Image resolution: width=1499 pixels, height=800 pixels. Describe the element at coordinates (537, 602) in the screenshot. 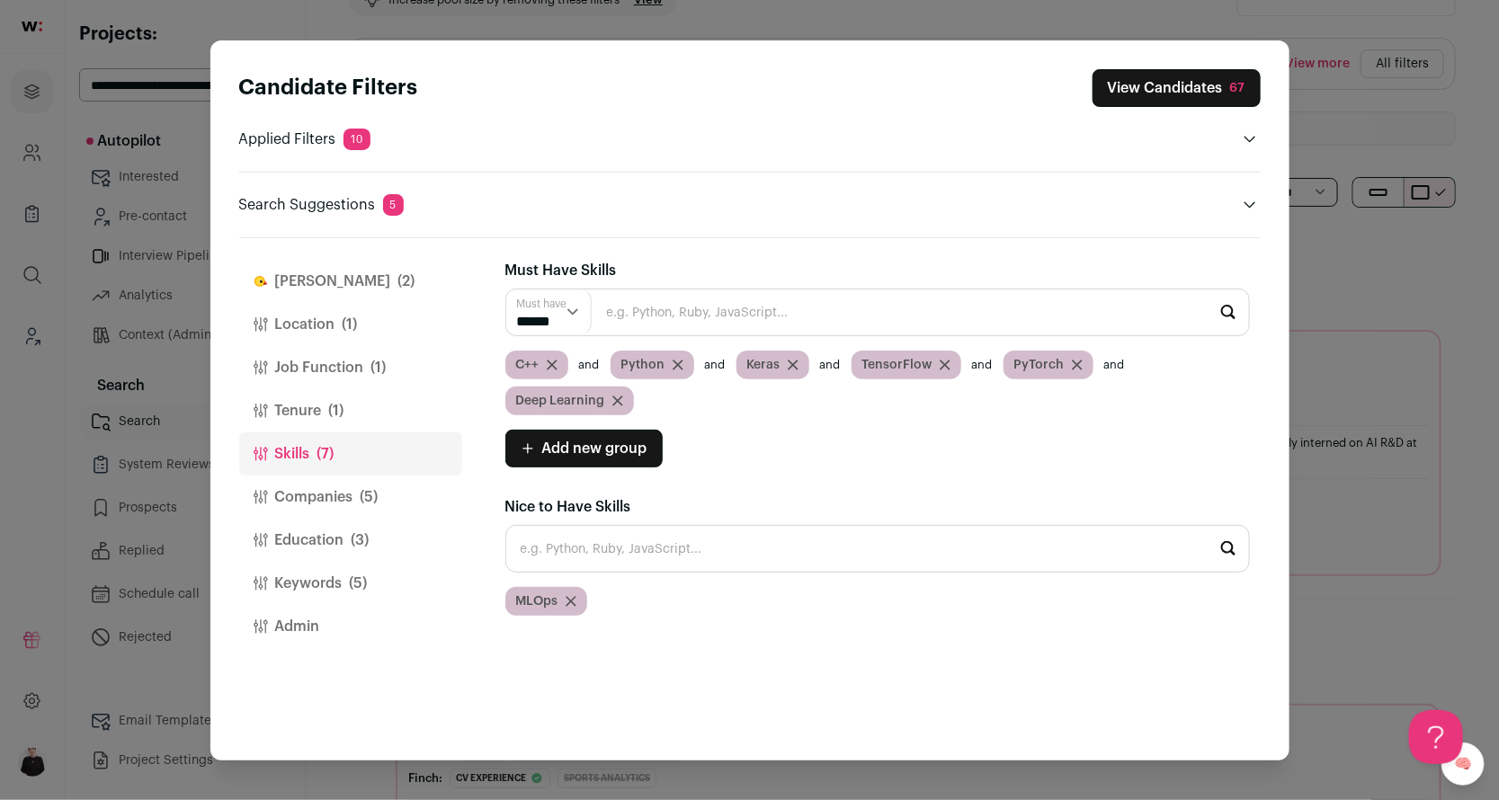

I see `span: MLOps` at that location.